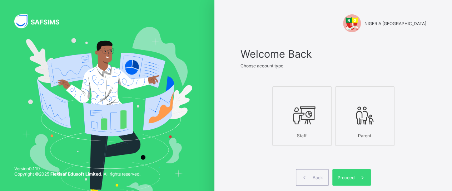  I want to click on div: Parent, so click(365, 135).